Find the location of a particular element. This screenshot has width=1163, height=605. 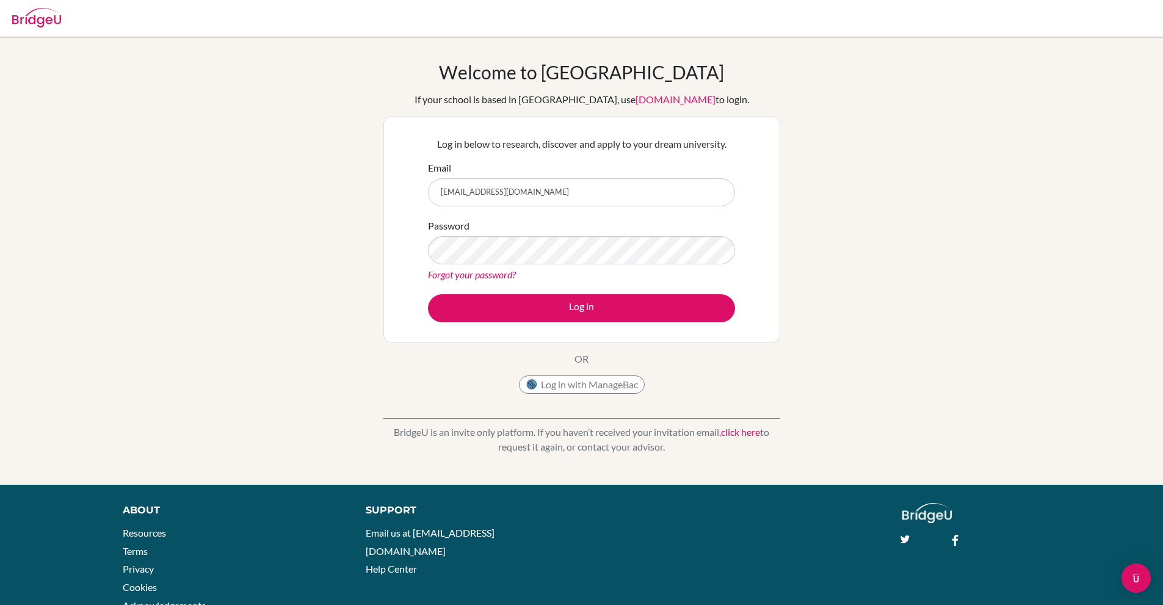

a: Resources is located at coordinates (144, 532).